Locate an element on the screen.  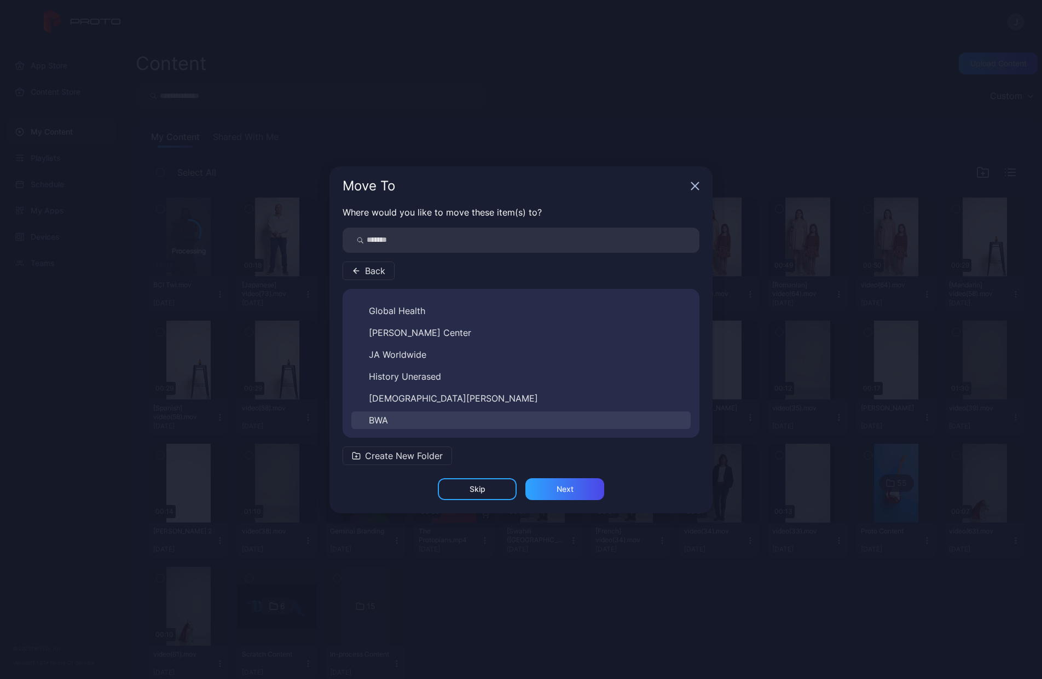
div: Next is located at coordinates (565, 489).